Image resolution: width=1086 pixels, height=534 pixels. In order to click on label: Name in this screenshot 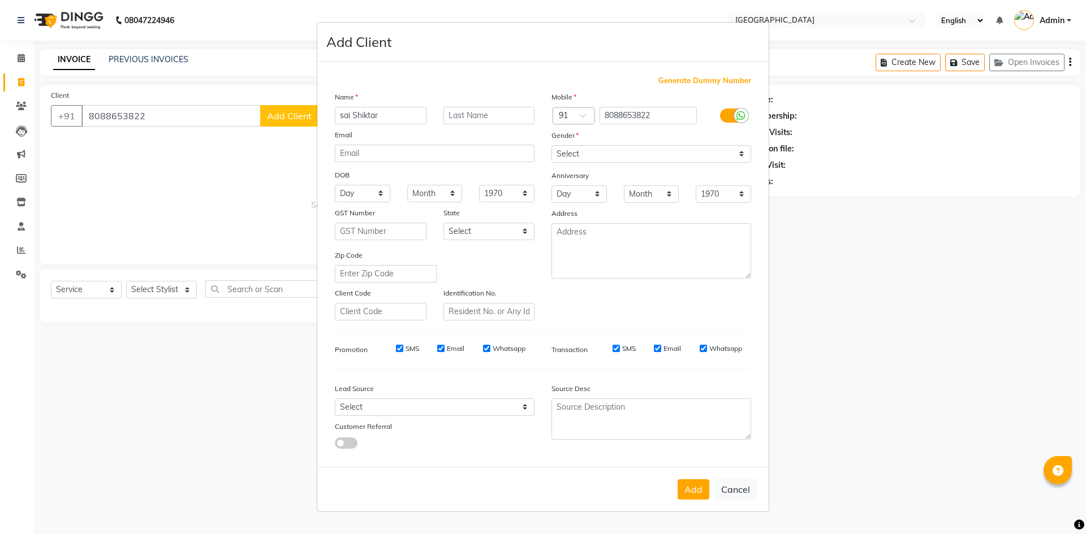, I will do `click(346, 97)`.